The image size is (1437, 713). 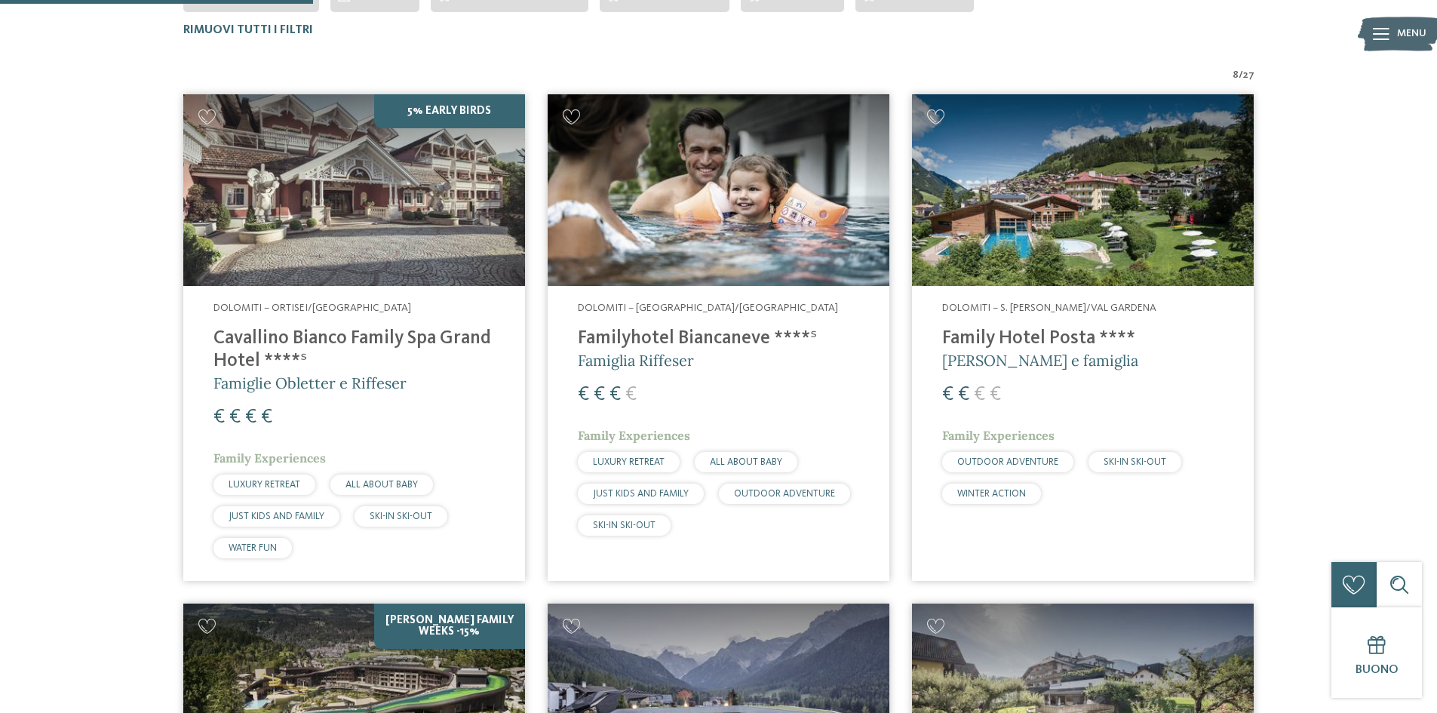 What do you see at coordinates (1376, 652) in the screenshot?
I see `a: Buono` at bounding box center [1376, 652].